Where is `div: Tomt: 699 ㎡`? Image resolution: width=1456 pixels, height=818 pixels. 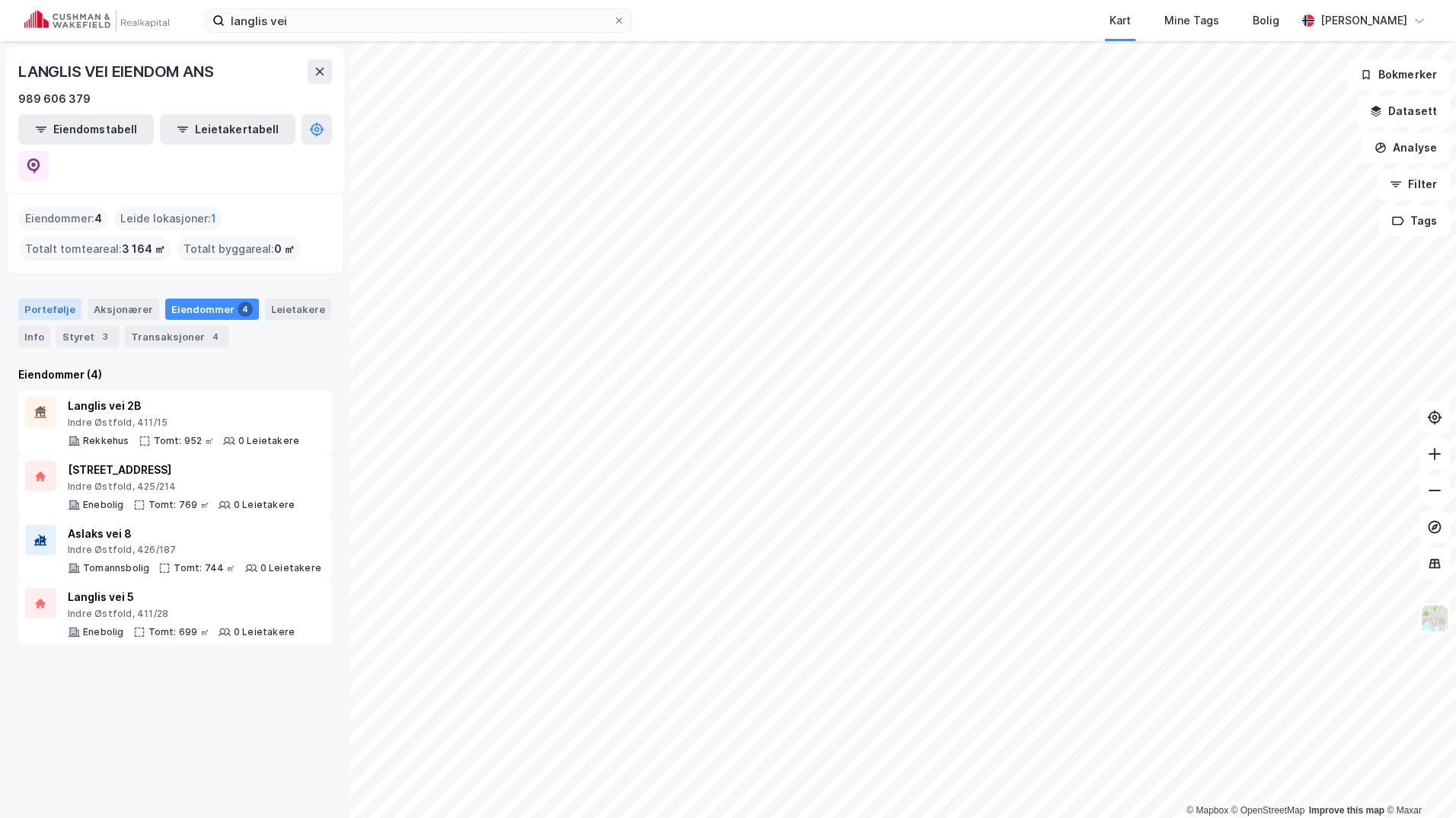
div: Tomt: 699 ㎡ is located at coordinates (179, 632).